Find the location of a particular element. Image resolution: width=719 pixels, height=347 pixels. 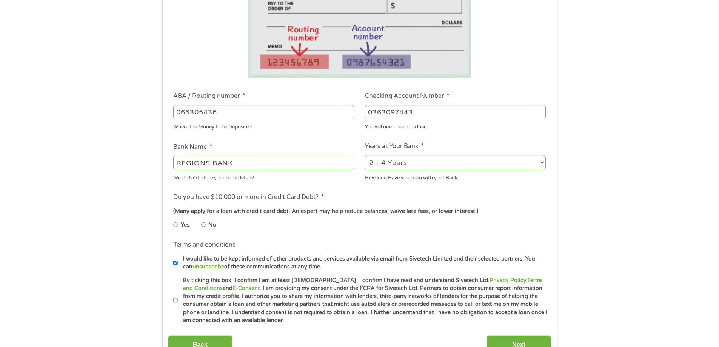

div: You will need one for a loan. is located at coordinates (455, 126).